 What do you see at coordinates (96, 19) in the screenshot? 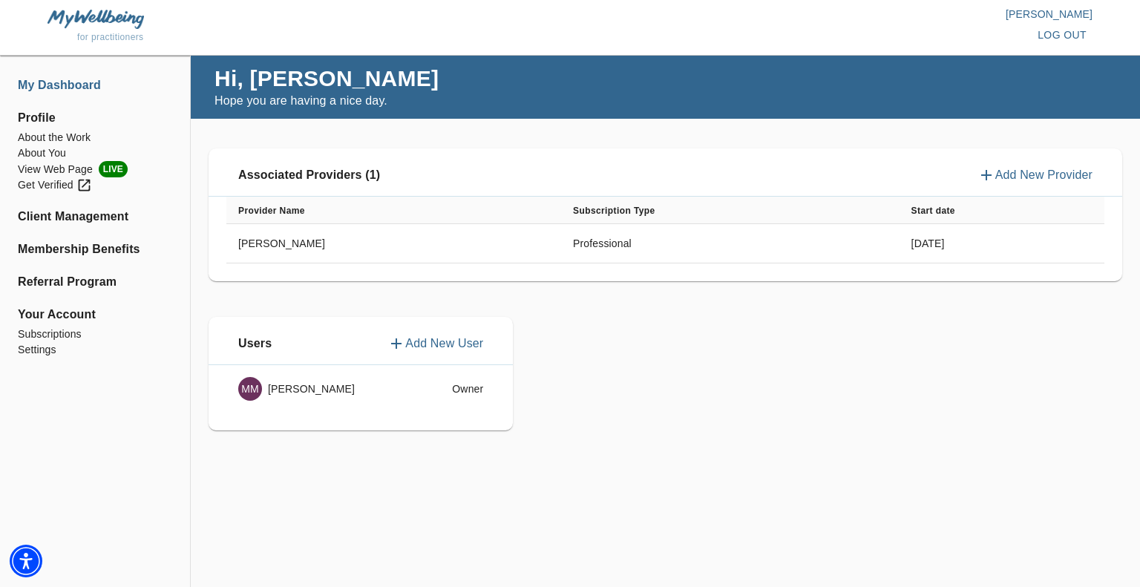
I see `img: MyWellbeing` at bounding box center [96, 19].